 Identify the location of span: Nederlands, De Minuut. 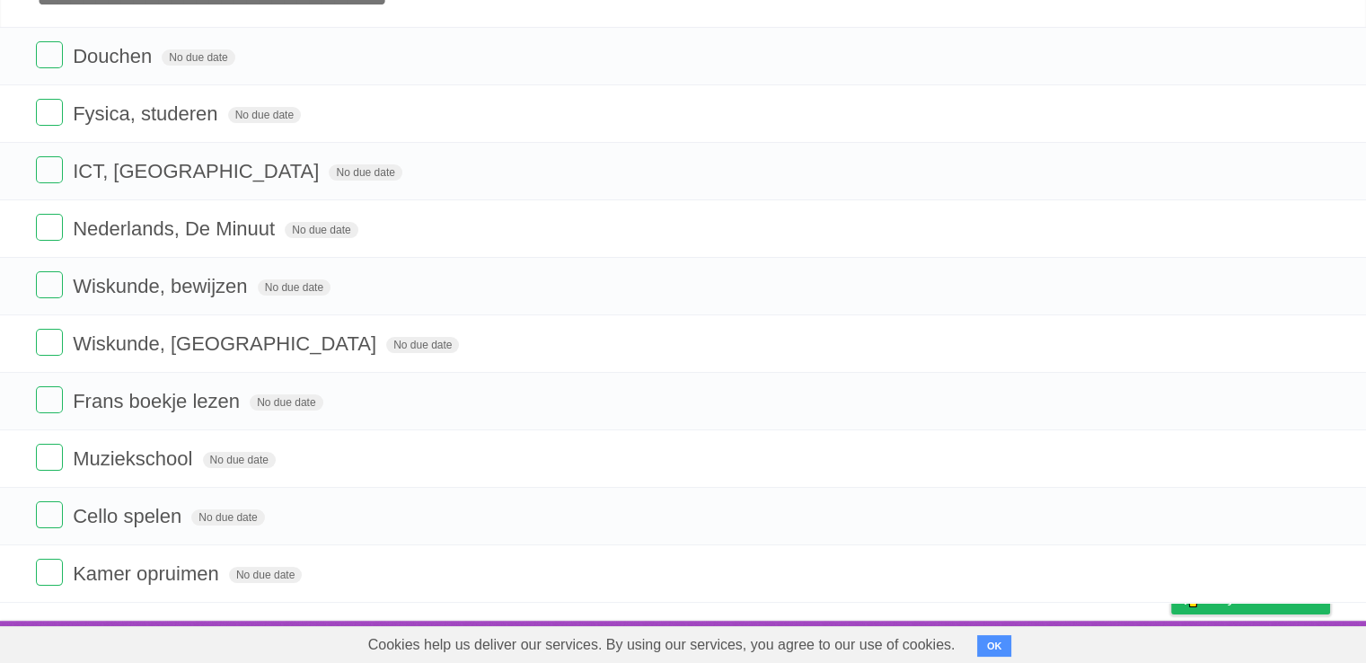
(176, 228).